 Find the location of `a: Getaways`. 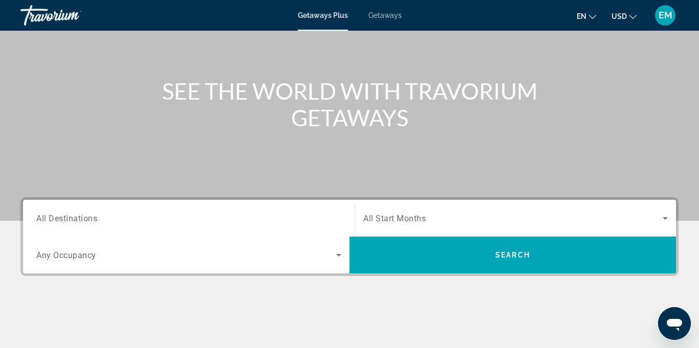

a: Getaways is located at coordinates (385, 15).